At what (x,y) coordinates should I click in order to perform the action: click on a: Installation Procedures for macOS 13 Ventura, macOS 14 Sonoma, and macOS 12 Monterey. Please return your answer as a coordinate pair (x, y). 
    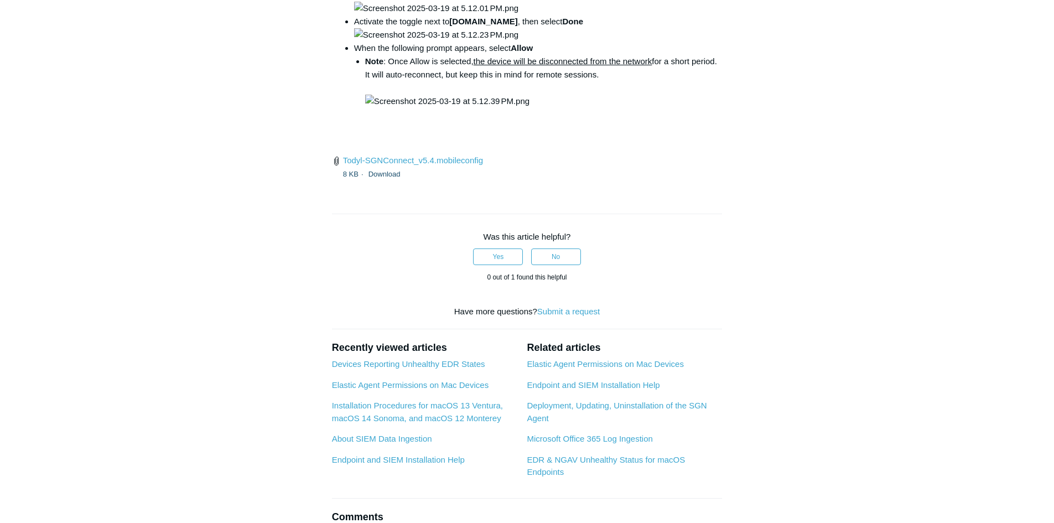
    Looking at the image, I should click on (417, 411).